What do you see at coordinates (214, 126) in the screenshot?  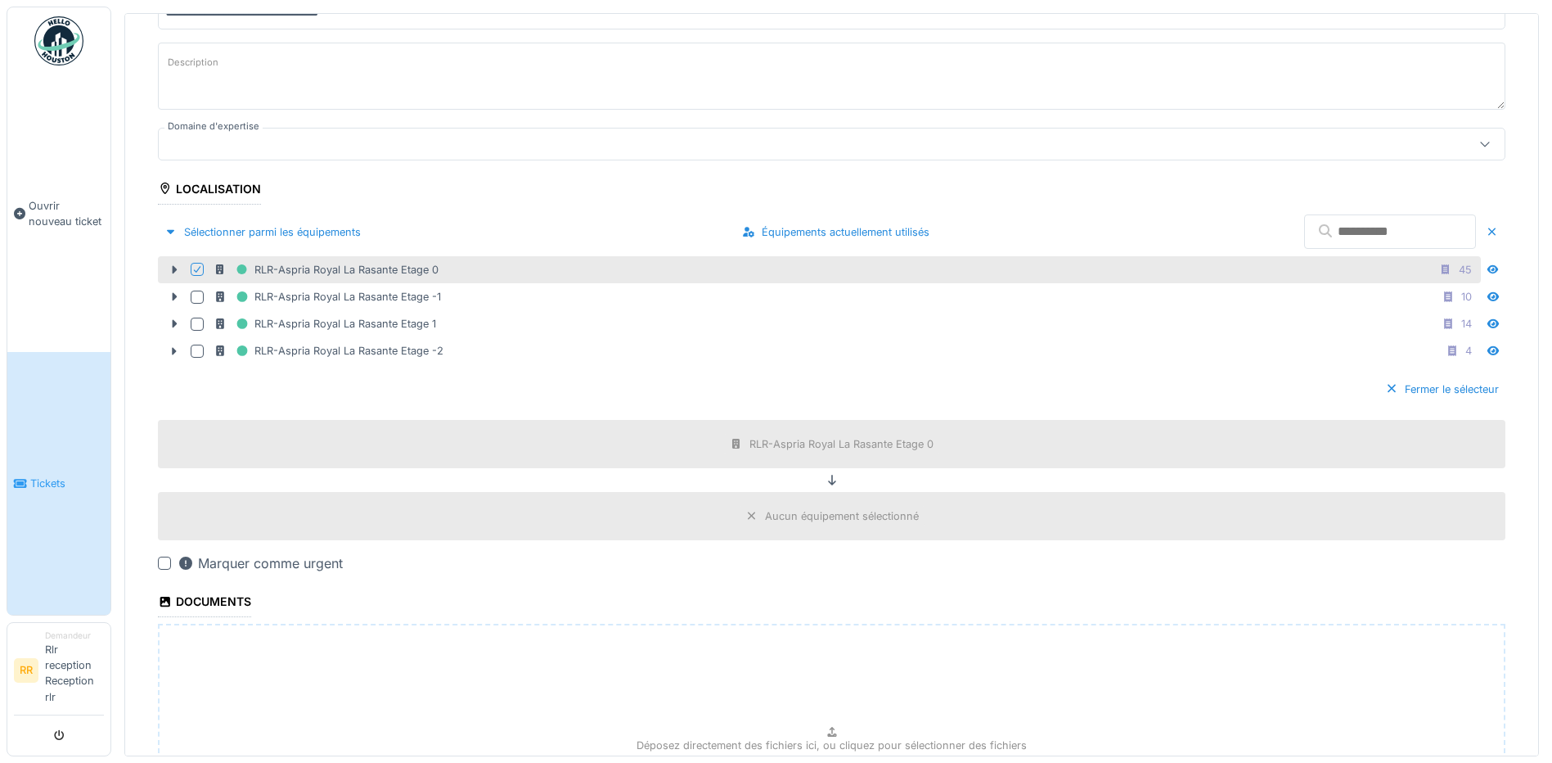 I see `label: Domaine d'expertise` at bounding box center [214, 126].